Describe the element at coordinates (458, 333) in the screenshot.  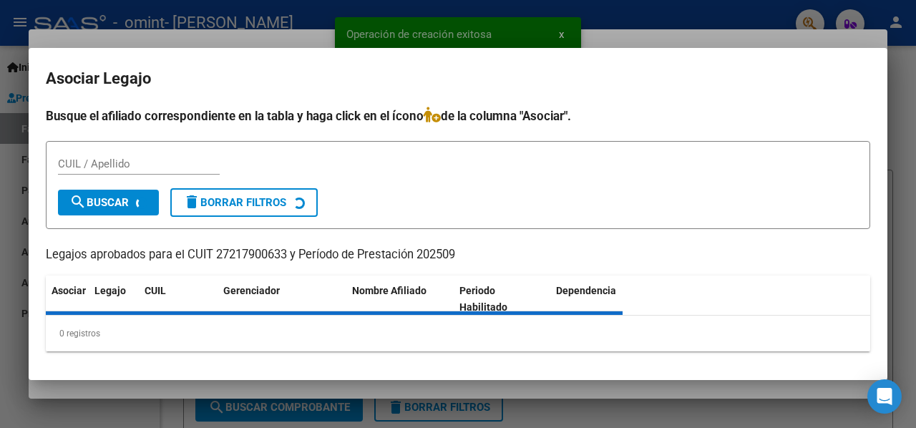
I see `div: 0 registros` at that location.